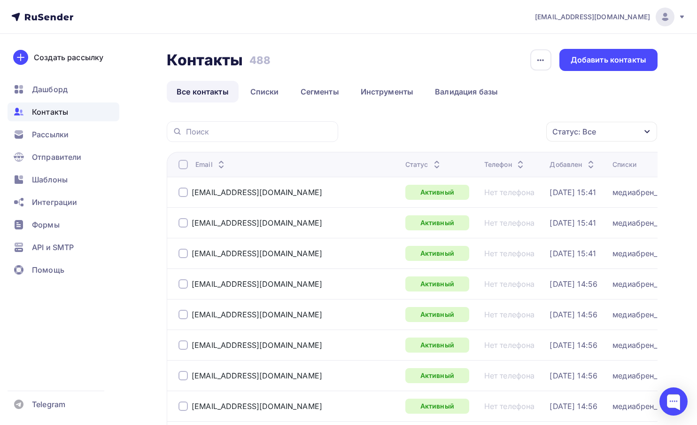 The image size is (697, 425). What do you see at coordinates (57, 157) in the screenshot?
I see `span: Отправители` at bounding box center [57, 157].